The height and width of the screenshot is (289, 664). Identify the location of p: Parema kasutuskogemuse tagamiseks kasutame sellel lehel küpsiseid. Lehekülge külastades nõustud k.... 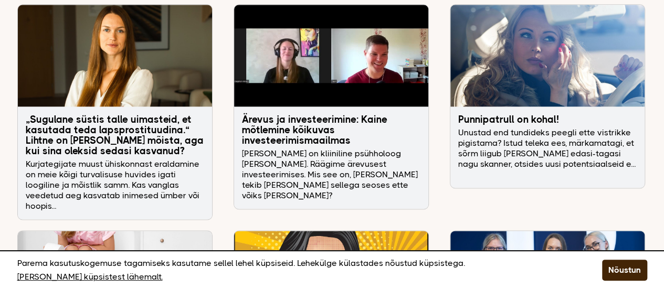
(296, 270).